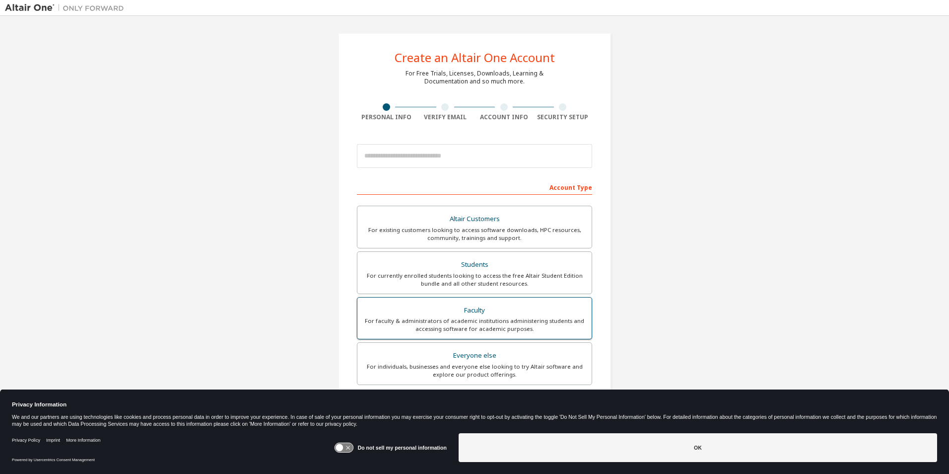  Describe the element at coordinates (475, 265) in the screenshot. I see `div: Students` at that location.